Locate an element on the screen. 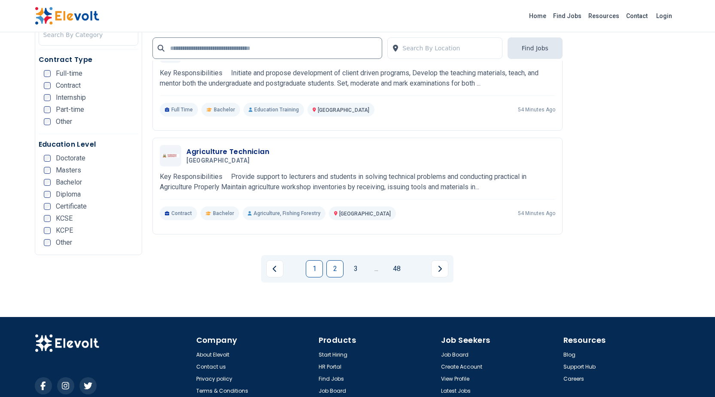 This screenshot has width=715, height=397. a: Jump forward is located at coordinates (376, 269).